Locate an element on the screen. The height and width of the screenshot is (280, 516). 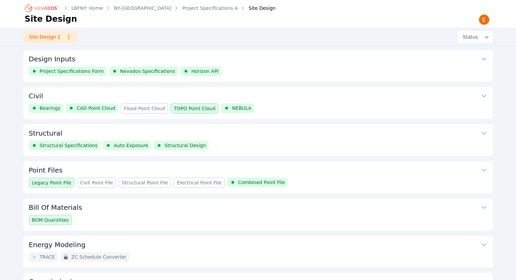
button: Bill Of Materials is located at coordinates (258, 207).